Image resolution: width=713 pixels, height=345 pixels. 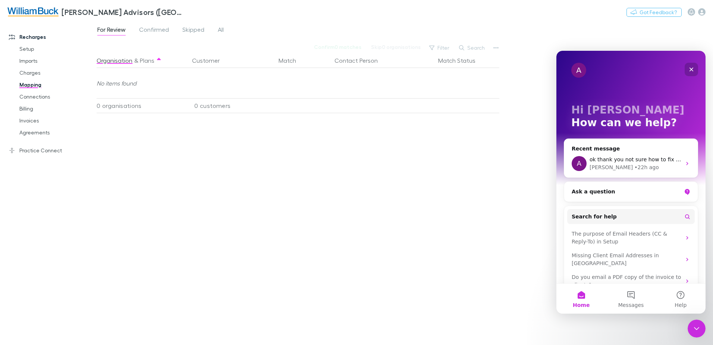 I want to click on button: Confirm0 matches, so click(x=338, y=47).